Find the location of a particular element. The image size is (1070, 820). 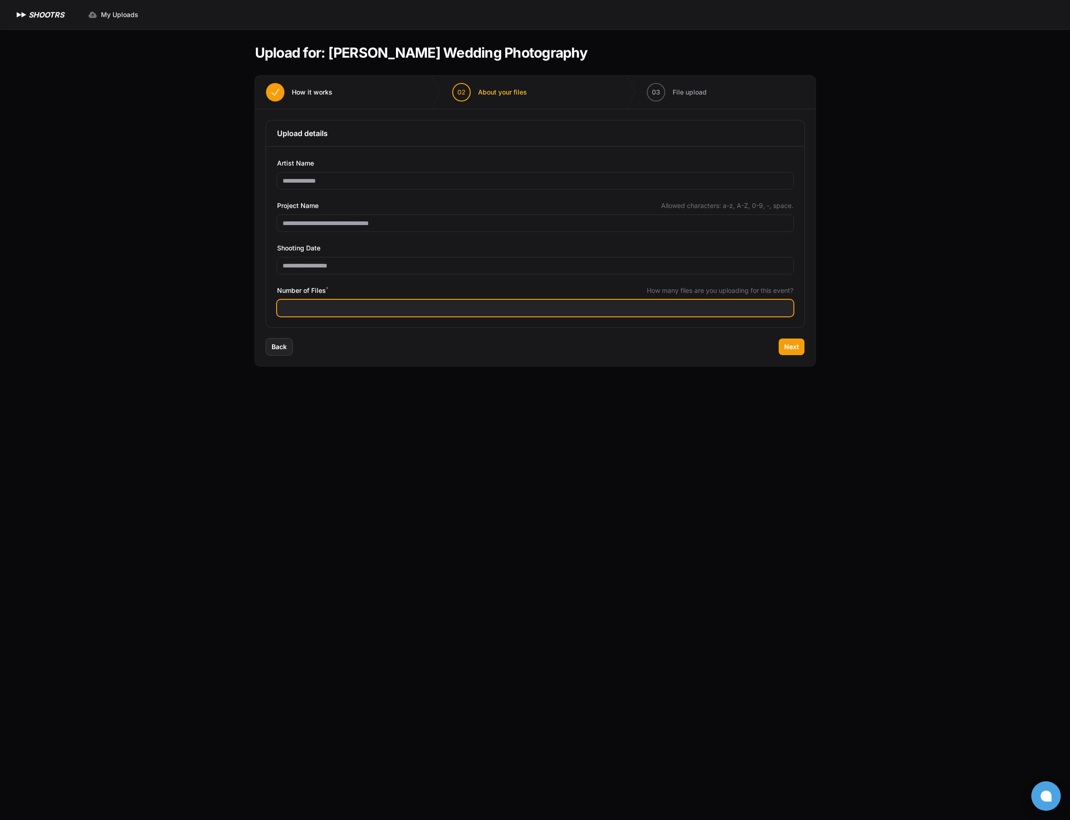

button: Open chat window is located at coordinates (1046, 796).